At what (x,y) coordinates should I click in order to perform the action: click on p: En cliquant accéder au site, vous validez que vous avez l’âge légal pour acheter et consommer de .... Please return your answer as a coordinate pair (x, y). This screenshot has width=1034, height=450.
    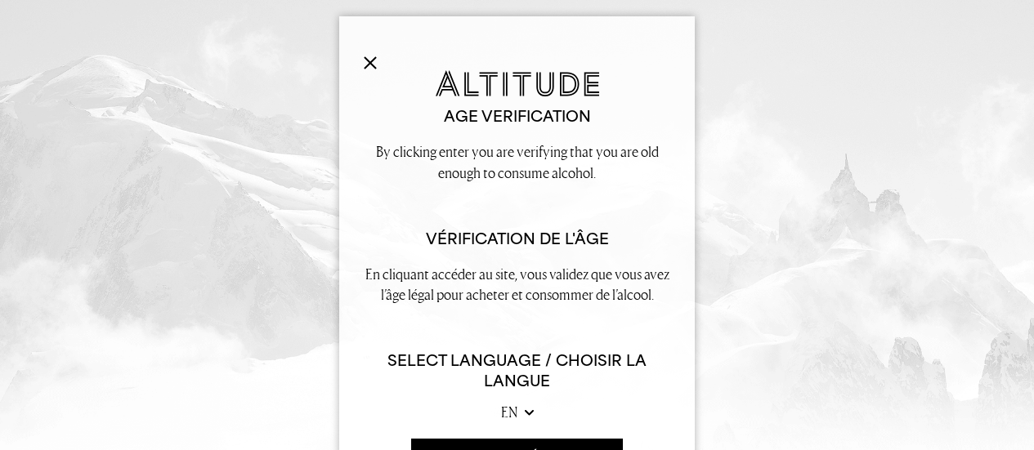
    Looking at the image, I should click on (516, 284).